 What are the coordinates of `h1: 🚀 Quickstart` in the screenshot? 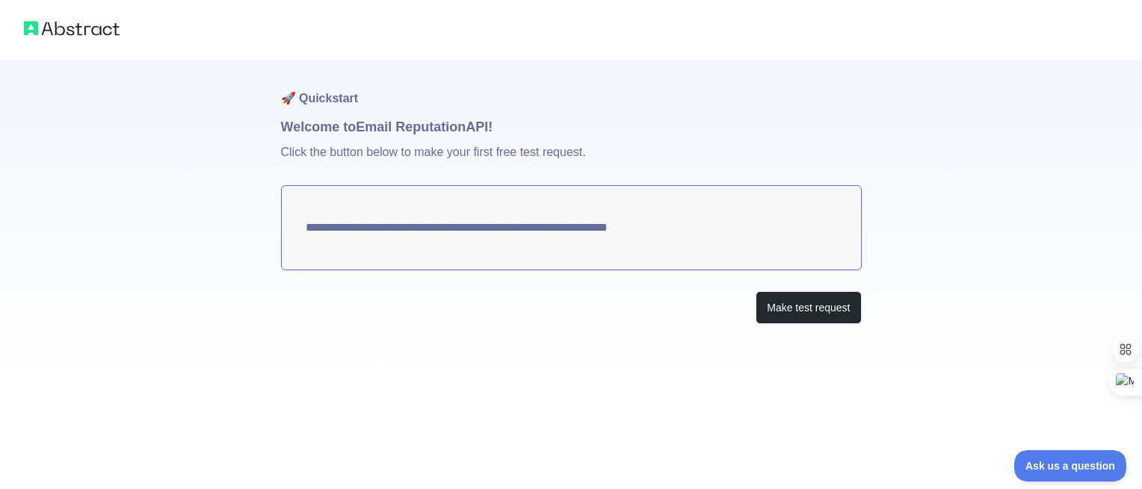 It's located at (571, 88).